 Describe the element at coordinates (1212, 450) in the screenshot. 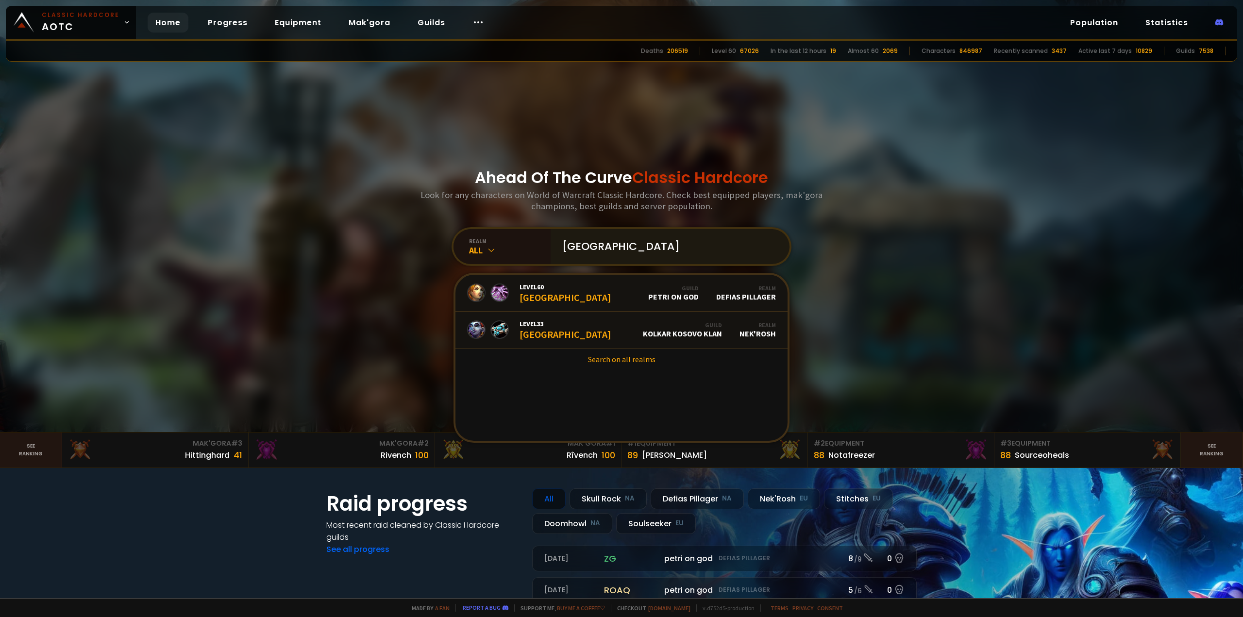

I see `a: Seeranking` at that location.